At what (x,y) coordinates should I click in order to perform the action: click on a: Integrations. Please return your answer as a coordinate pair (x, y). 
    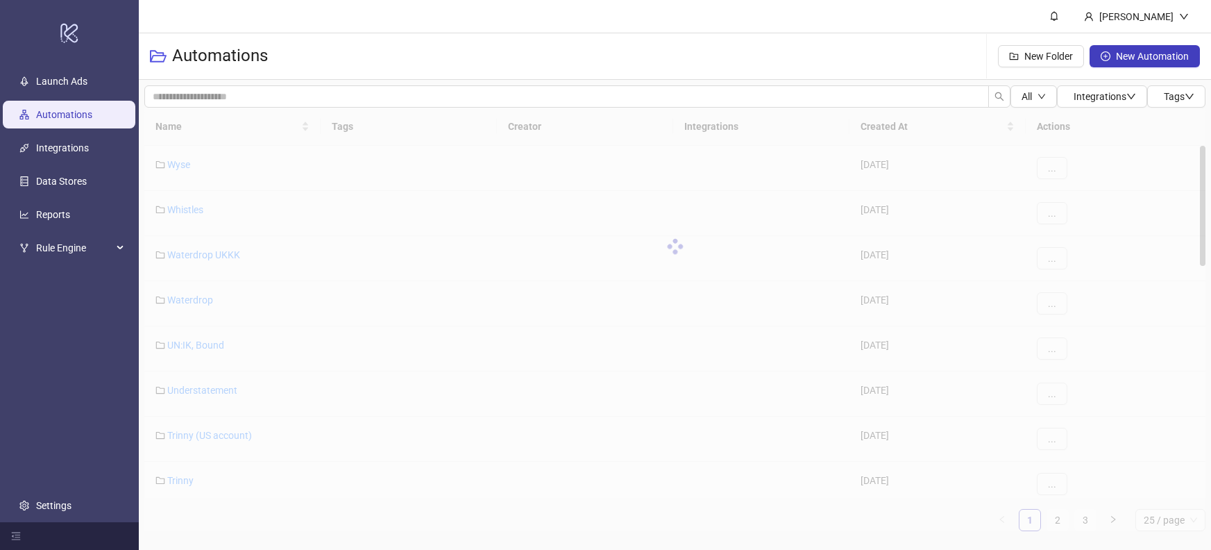
    Looking at the image, I should click on (62, 148).